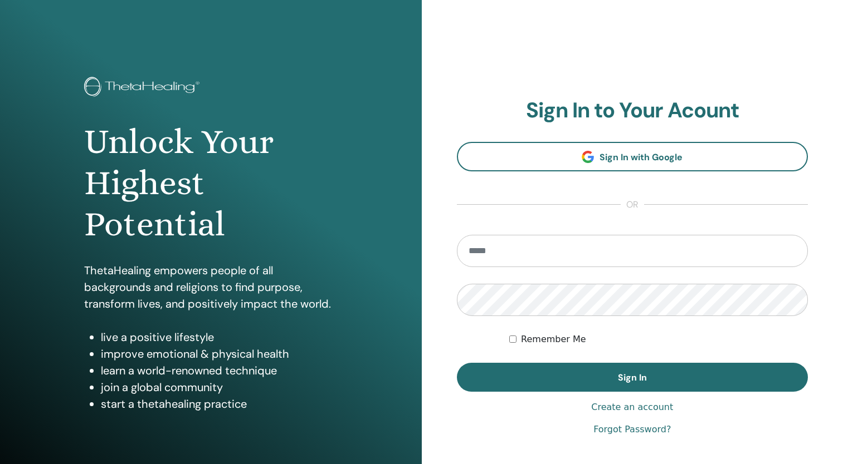 The height and width of the screenshot is (464, 843). I want to click on li: learn a world-renowned technique, so click(219, 371).